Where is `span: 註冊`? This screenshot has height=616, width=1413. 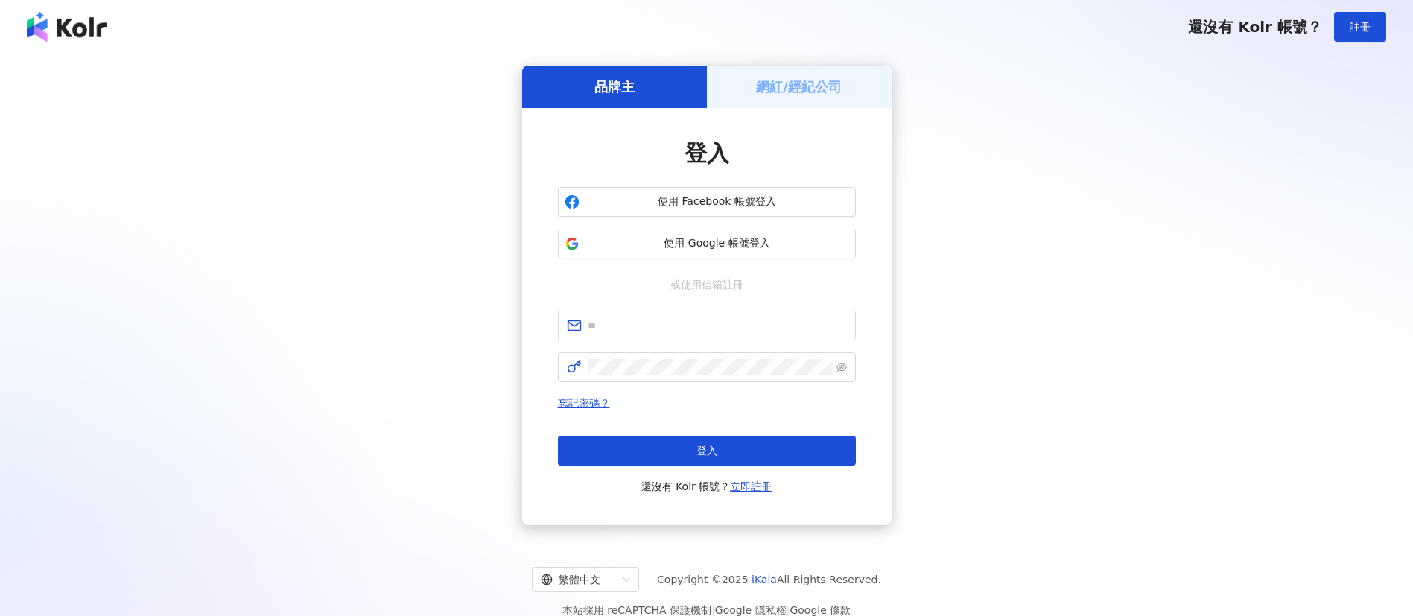 span: 註冊 is located at coordinates (1360, 27).